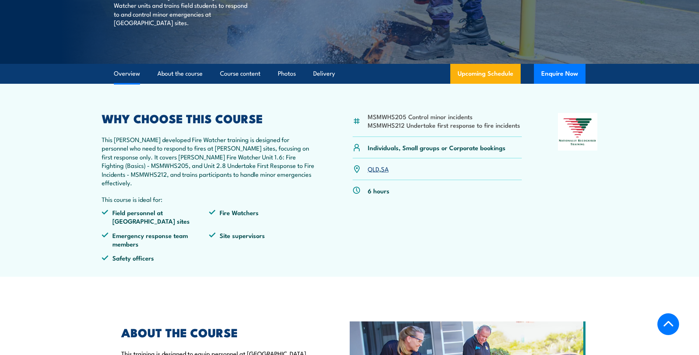  Describe the element at coordinates (560, 74) in the screenshot. I see `button: Enquire Now` at that location.